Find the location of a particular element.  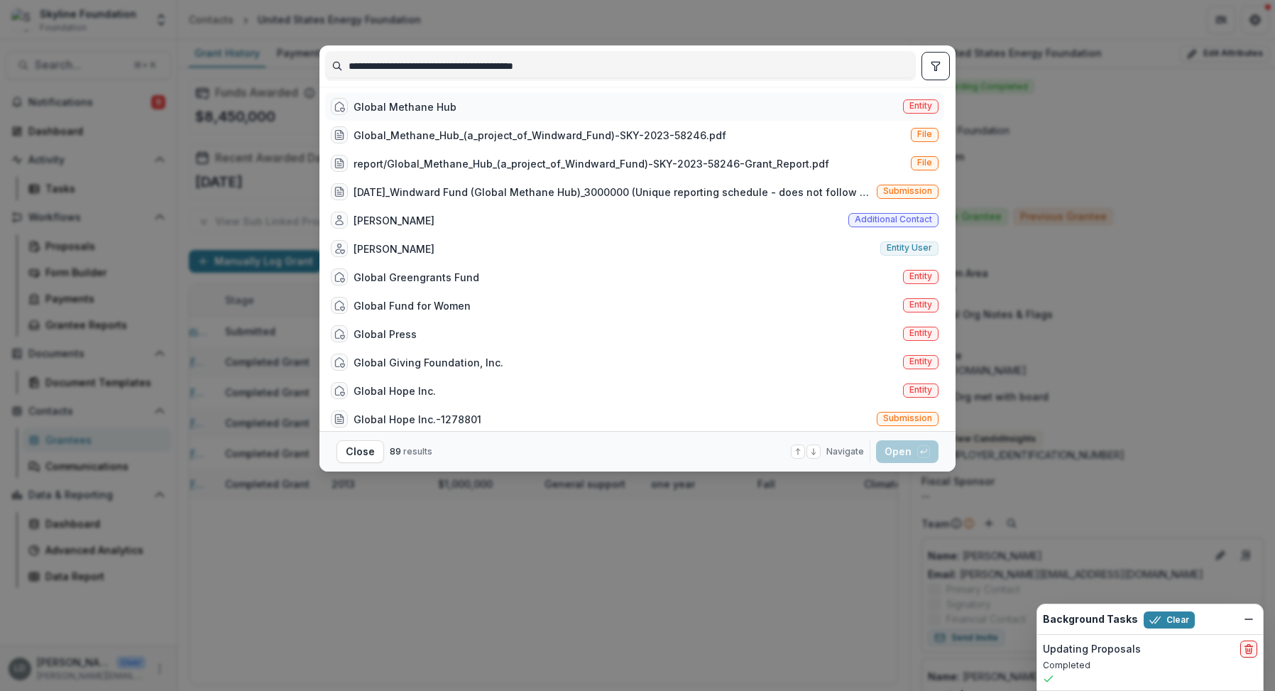

div: Global Giving Foundation, Inc. is located at coordinates (428, 362).